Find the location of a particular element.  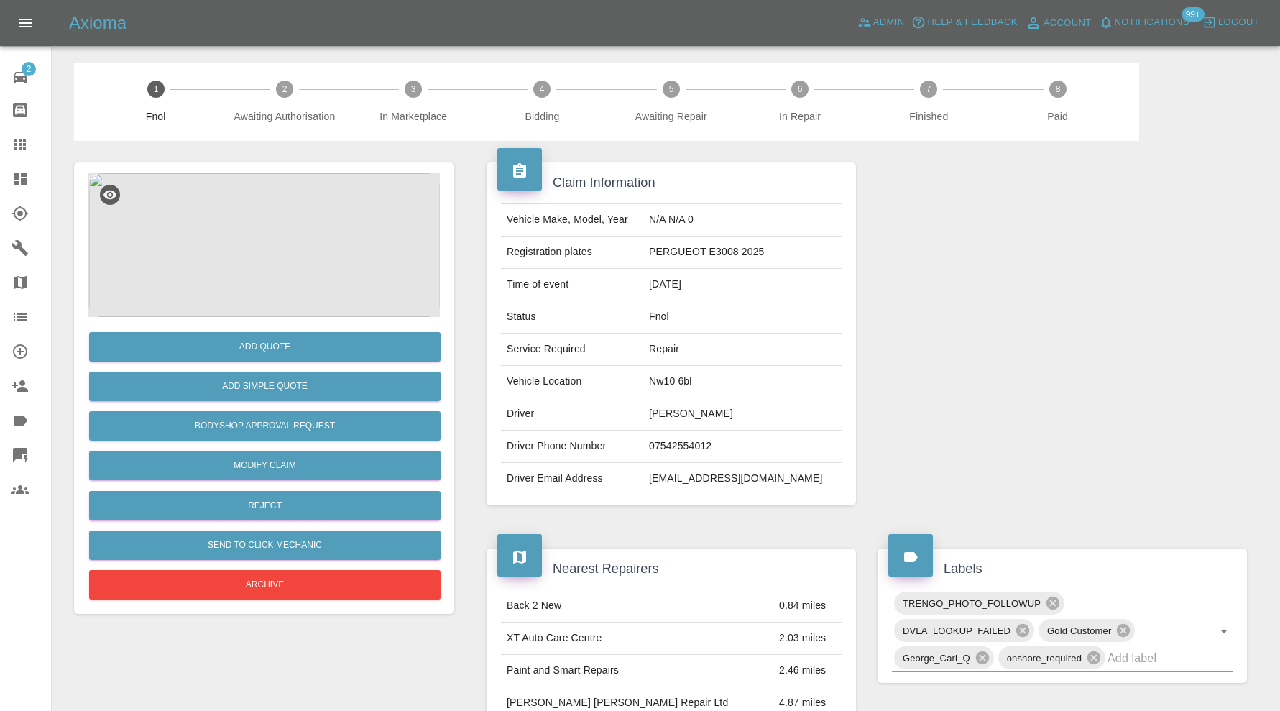

div: Gold Customer is located at coordinates (1087, 630).